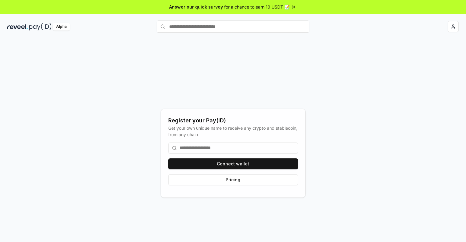 This screenshot has width=466, height=242. What do you see at coordinates (233, 164) in the screenshot?
I see `button: Connect wallet` at bounding box center [233, 164].